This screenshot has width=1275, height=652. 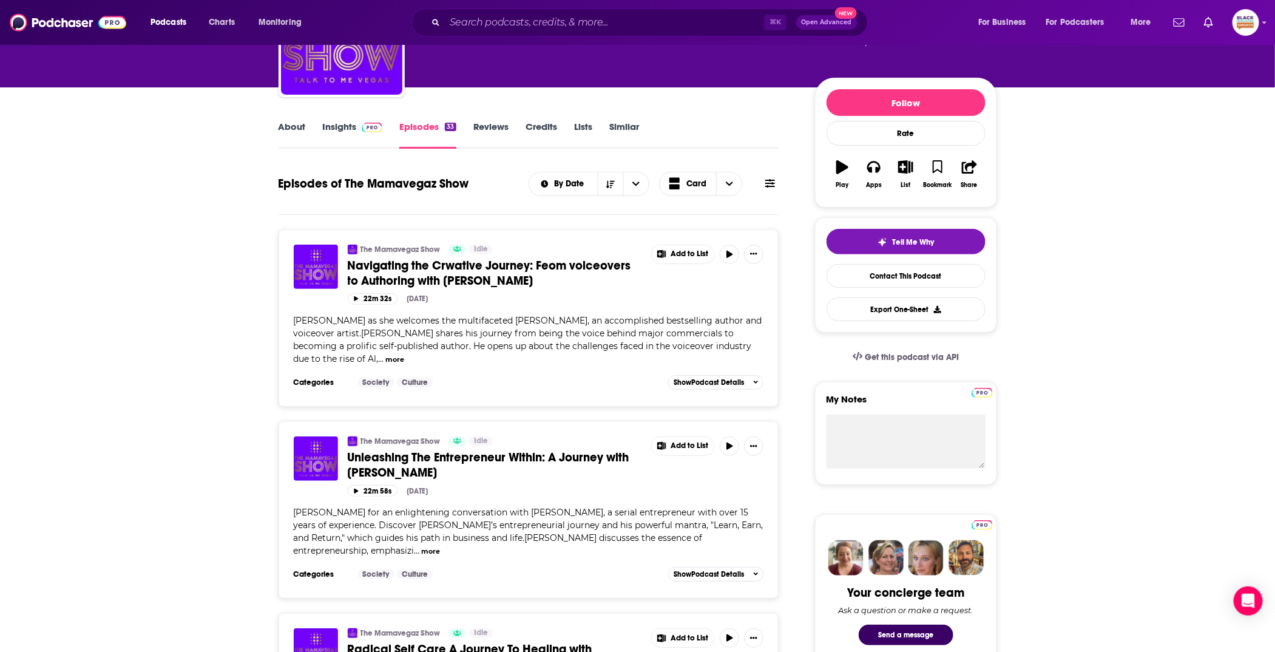 What do you see at coordinates (316, 266) in the screenshot?
I see `img: Navigating the Crwative Journey: Feom voiceovers to Authoring with Aaron Ryan` at bounding box center [316, 266].